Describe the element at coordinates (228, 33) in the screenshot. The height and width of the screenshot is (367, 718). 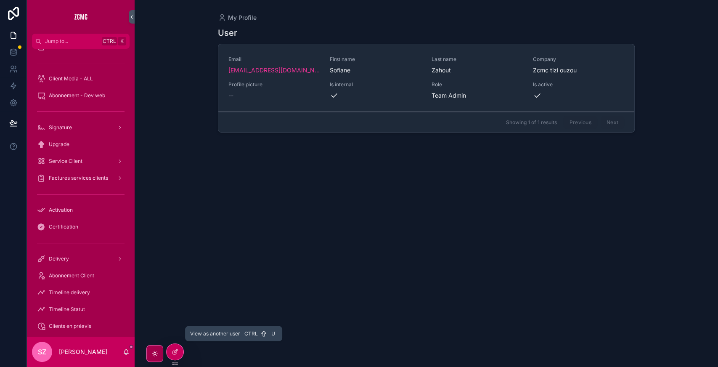
I see `h1: User` at that location.